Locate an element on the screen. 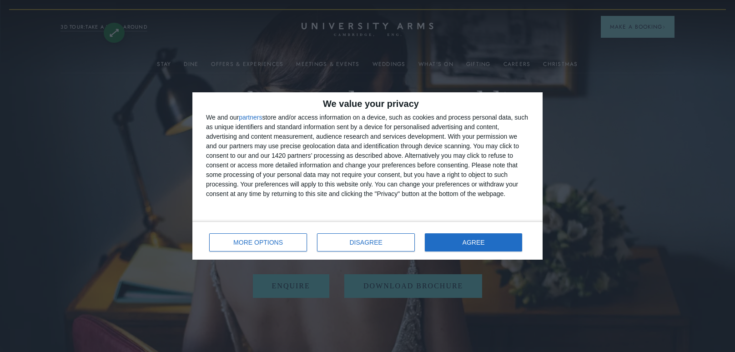 The image size is (735, 352). span: DISAGREE is located at coordinates (366, 242).